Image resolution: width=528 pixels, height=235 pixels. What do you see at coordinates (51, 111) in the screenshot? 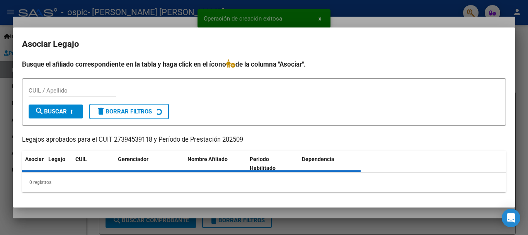
I see `span: Buscar` at bounding box center [51, 111].